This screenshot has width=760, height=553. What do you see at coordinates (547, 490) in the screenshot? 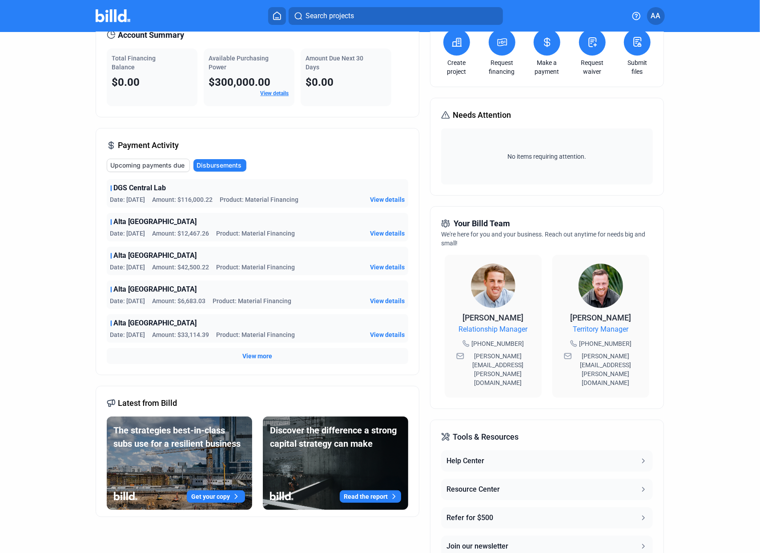
I see `button: Resource Center` at bounding box center [547, 490].